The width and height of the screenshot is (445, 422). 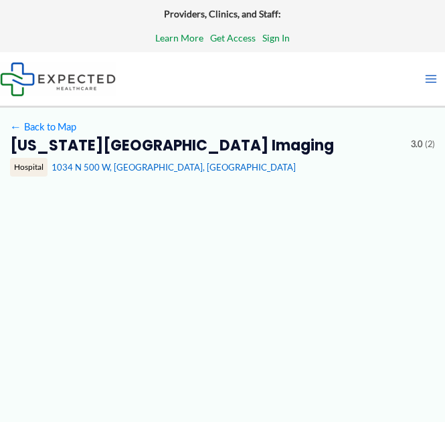 What do you see at coordinates (179, 38) in the screenshot?
I see `a: Learn More` at bounding box center [179, 38].